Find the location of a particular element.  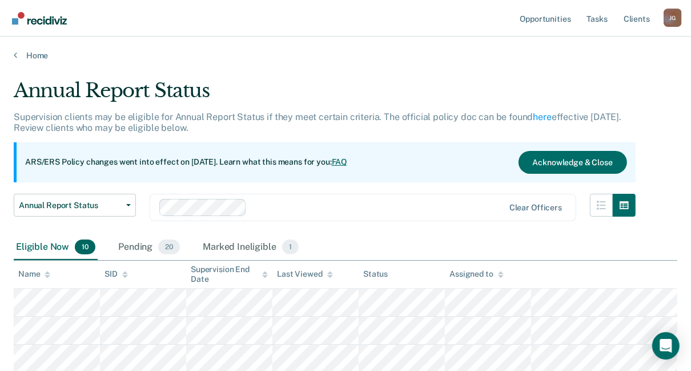

div: Clear officers is located at coordinates (536, 207).